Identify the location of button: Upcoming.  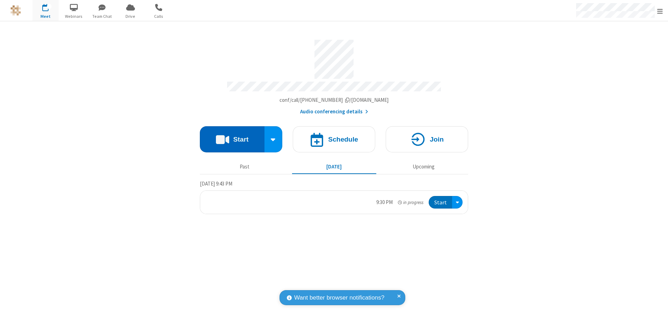
(423, 167).